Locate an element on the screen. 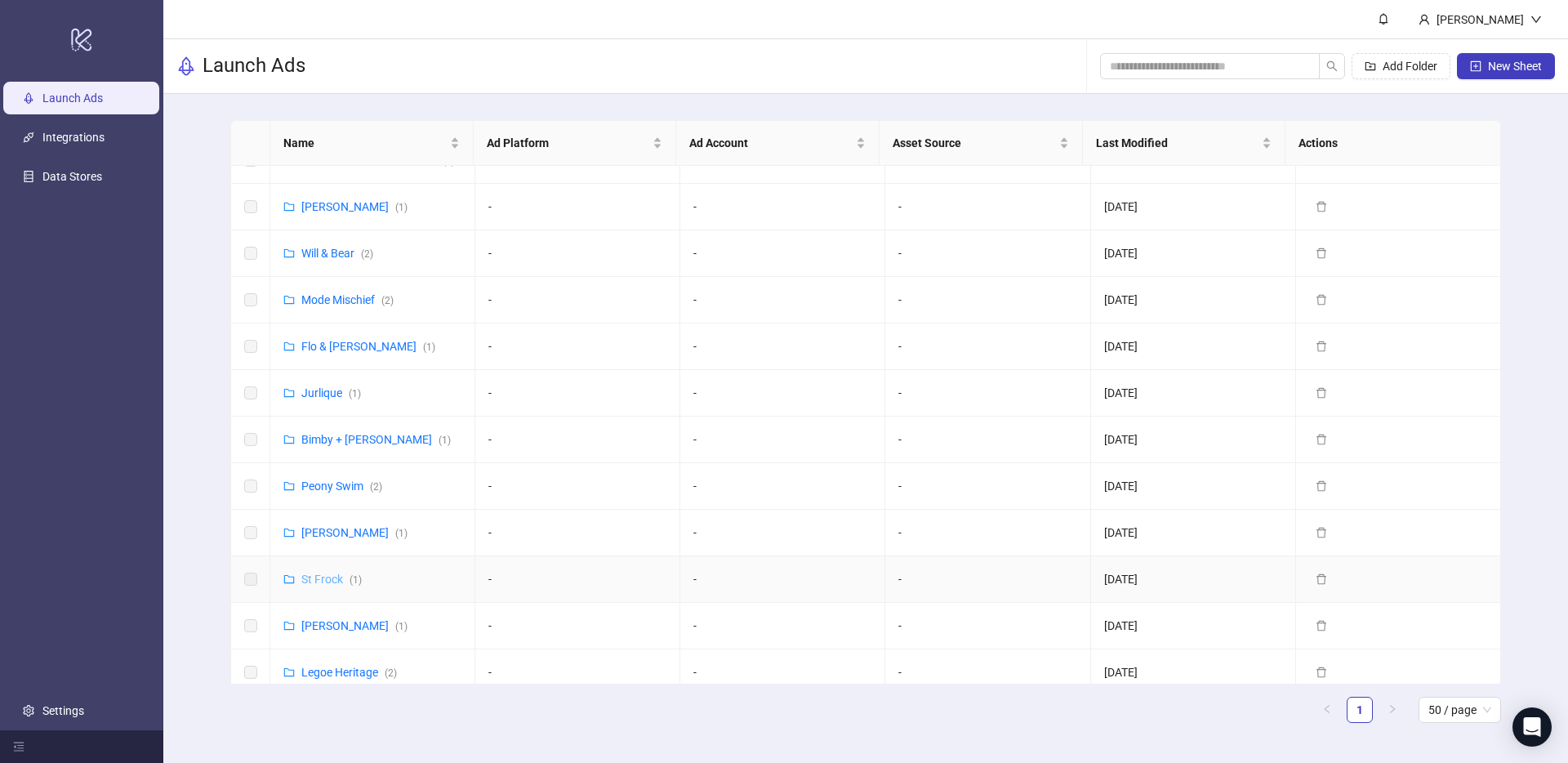  span: Ad Platform is located at coordinates (568, 143).